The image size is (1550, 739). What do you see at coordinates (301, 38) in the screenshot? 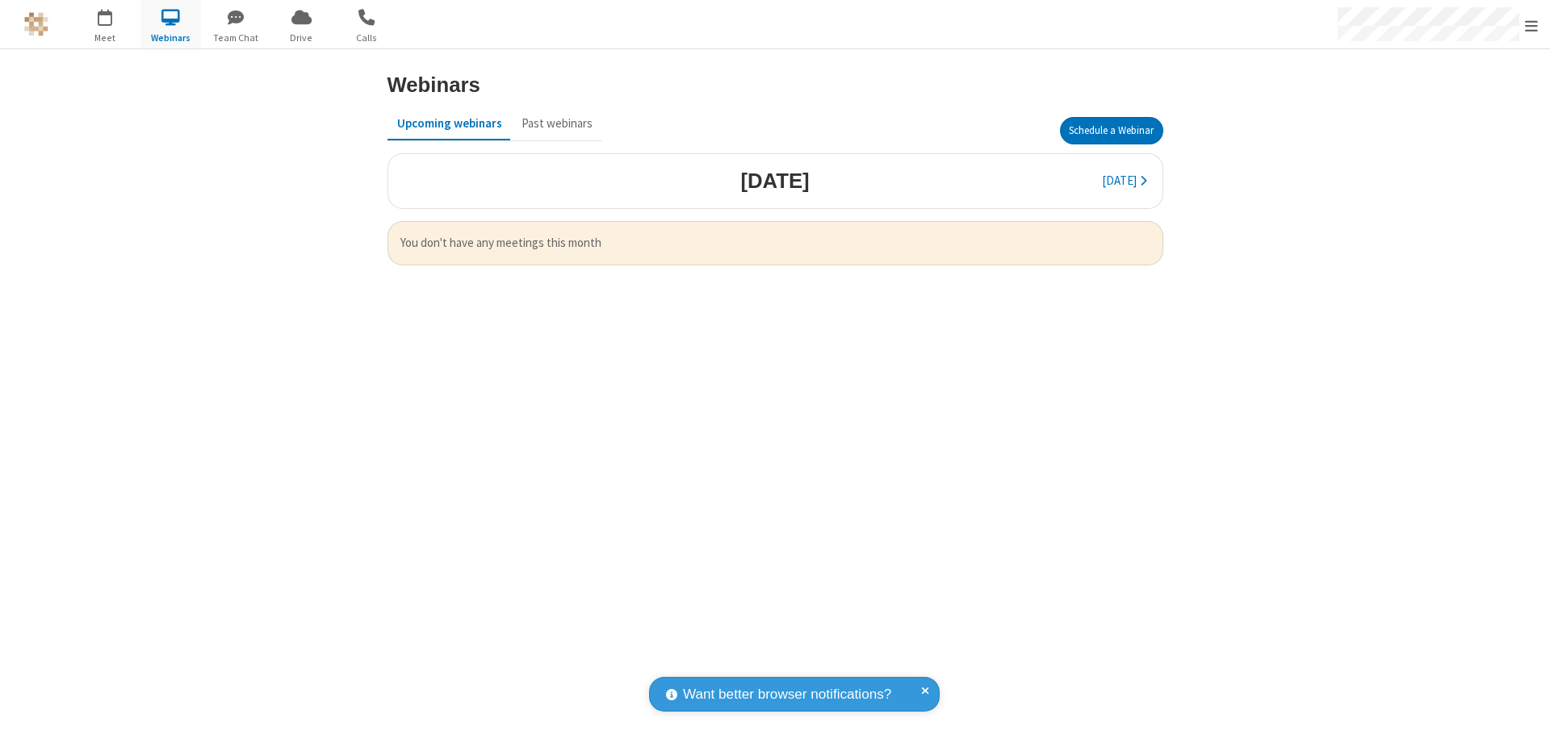
I see `span: Drive` at bounding box center [301, 38].